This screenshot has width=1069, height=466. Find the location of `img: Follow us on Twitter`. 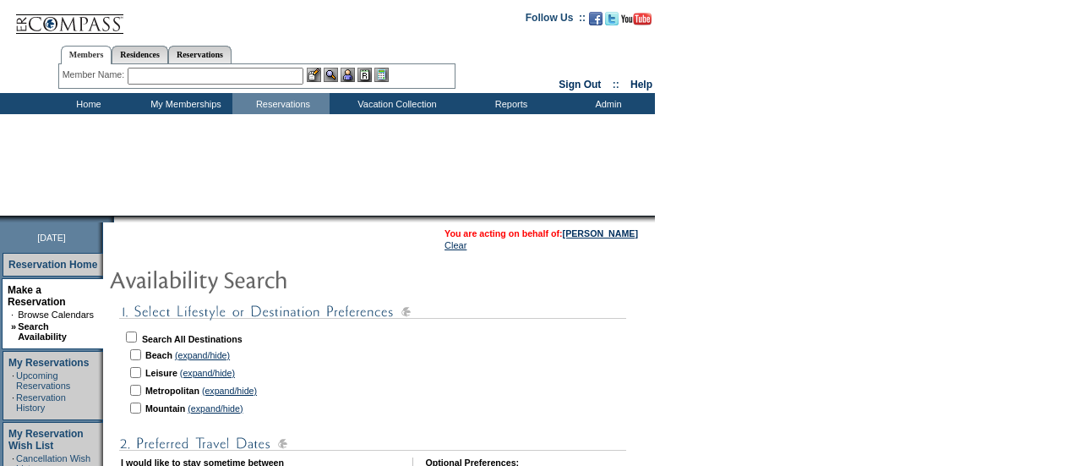

img: Follow us on Twitter is located at coordinates (612, 19).